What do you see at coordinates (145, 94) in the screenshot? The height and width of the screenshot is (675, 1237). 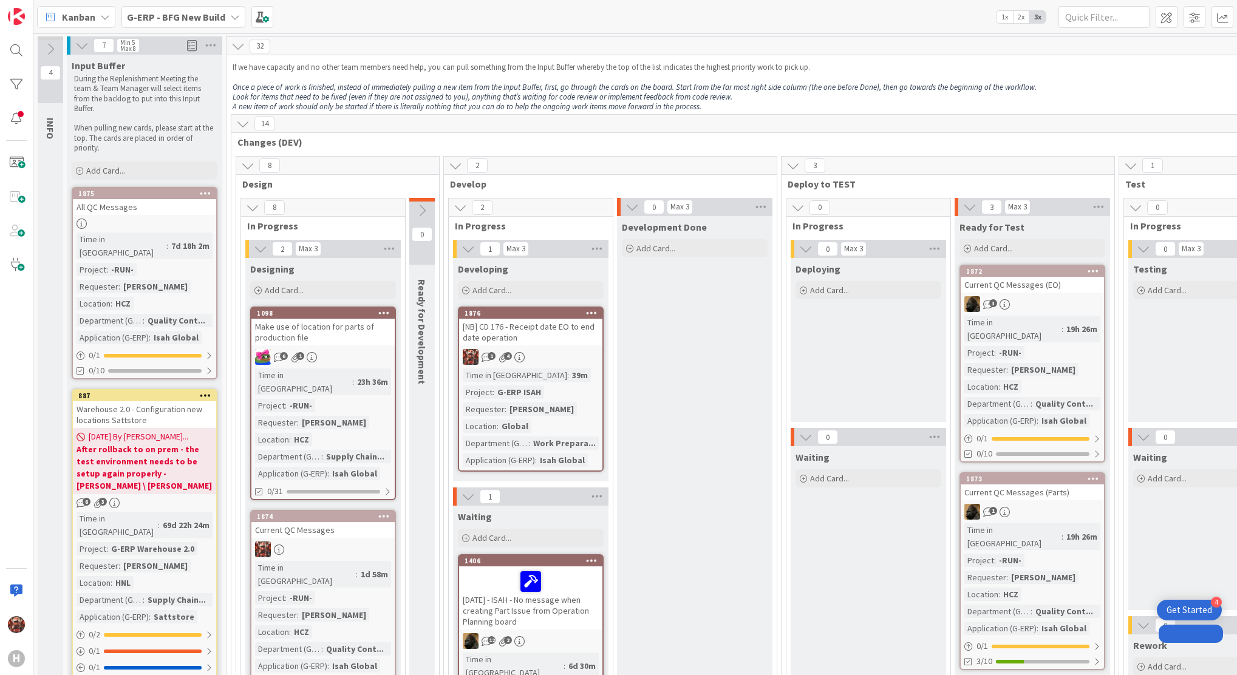 I see `p: During the Replenishment Meeting the team & Team Manager will select items from the backlog to pu...` at bounding box center [145, 94].